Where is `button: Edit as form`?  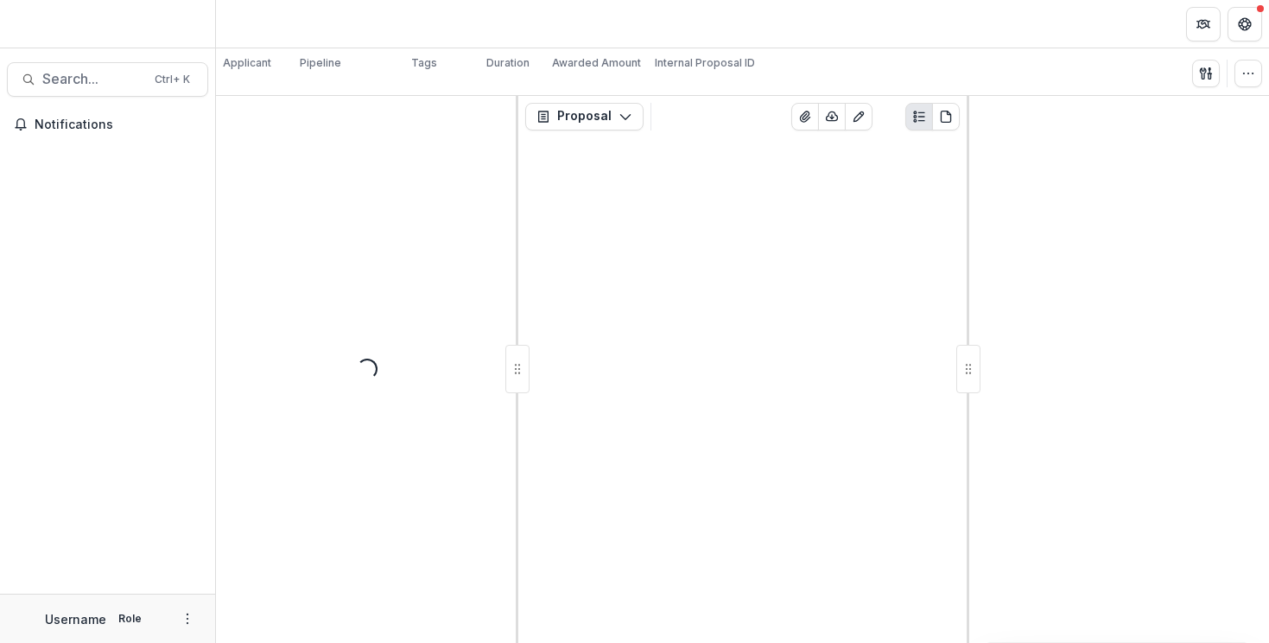
button: Edit as form is located at coordinates (859, 117).